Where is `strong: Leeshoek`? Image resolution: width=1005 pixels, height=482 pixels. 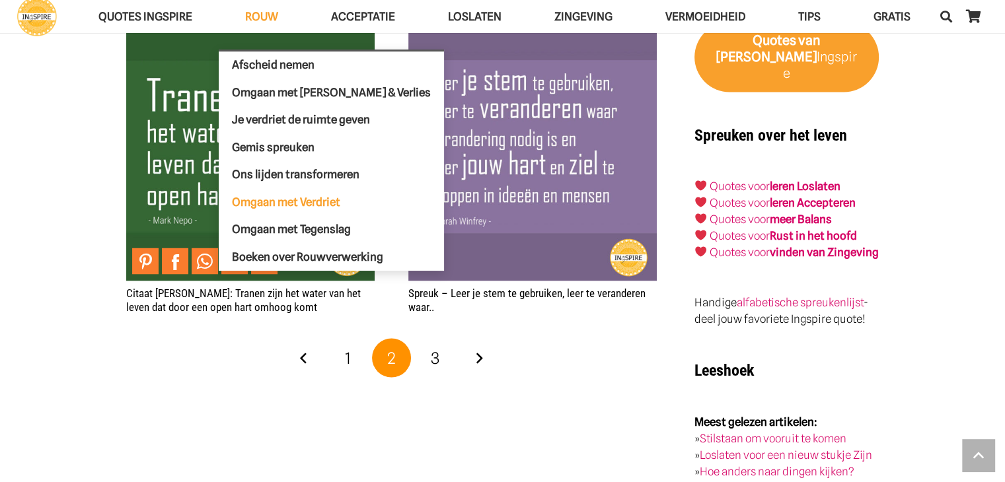 strong: Leeshoek is located at coordinates (724, 370).